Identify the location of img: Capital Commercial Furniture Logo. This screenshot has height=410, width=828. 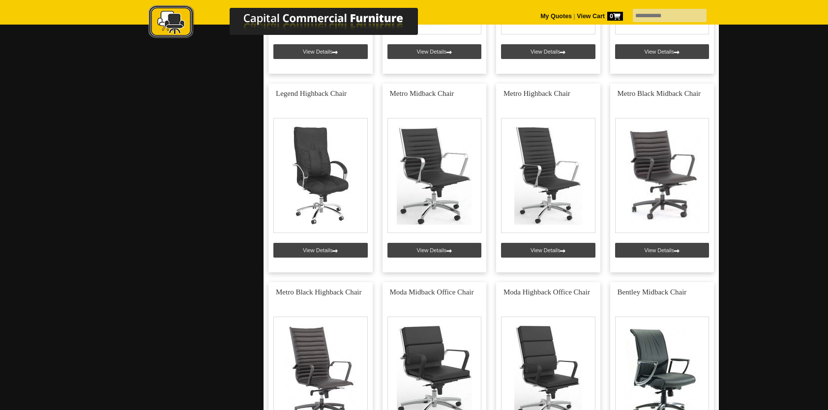
(294, 23).